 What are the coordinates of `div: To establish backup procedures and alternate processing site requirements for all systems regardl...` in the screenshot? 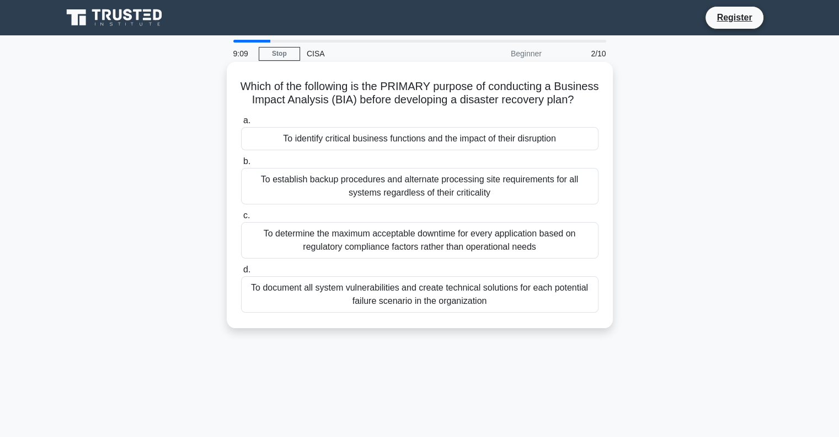 It's located at (420, 186).